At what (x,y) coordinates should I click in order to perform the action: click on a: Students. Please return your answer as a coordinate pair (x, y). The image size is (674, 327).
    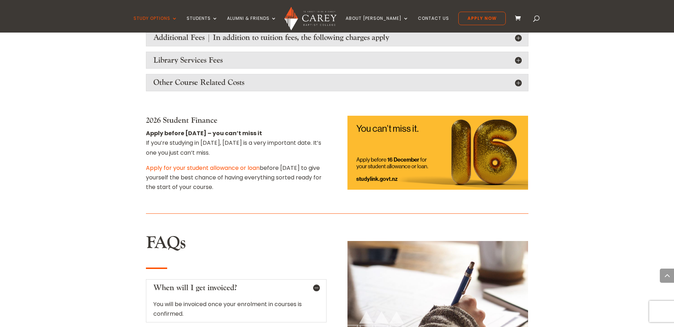
    Looking at the image, I should click on (202, 24).